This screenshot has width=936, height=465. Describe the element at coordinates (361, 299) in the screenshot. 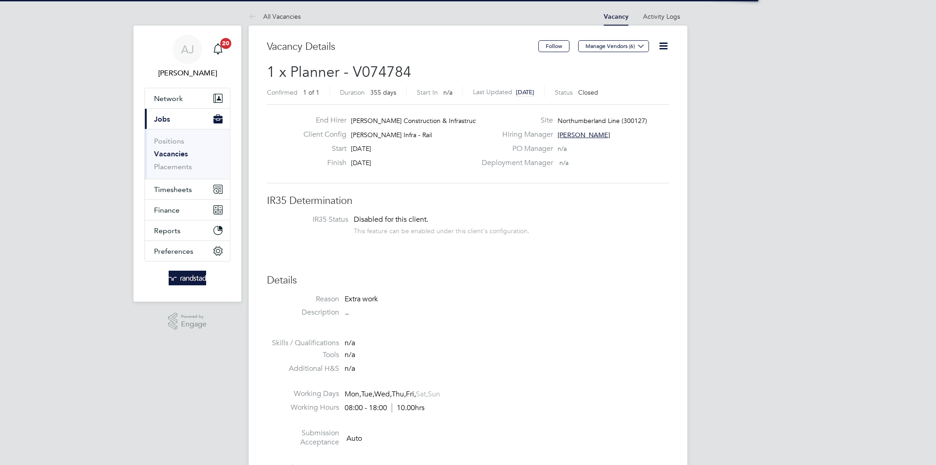

I see `span: Extra work` at that location.